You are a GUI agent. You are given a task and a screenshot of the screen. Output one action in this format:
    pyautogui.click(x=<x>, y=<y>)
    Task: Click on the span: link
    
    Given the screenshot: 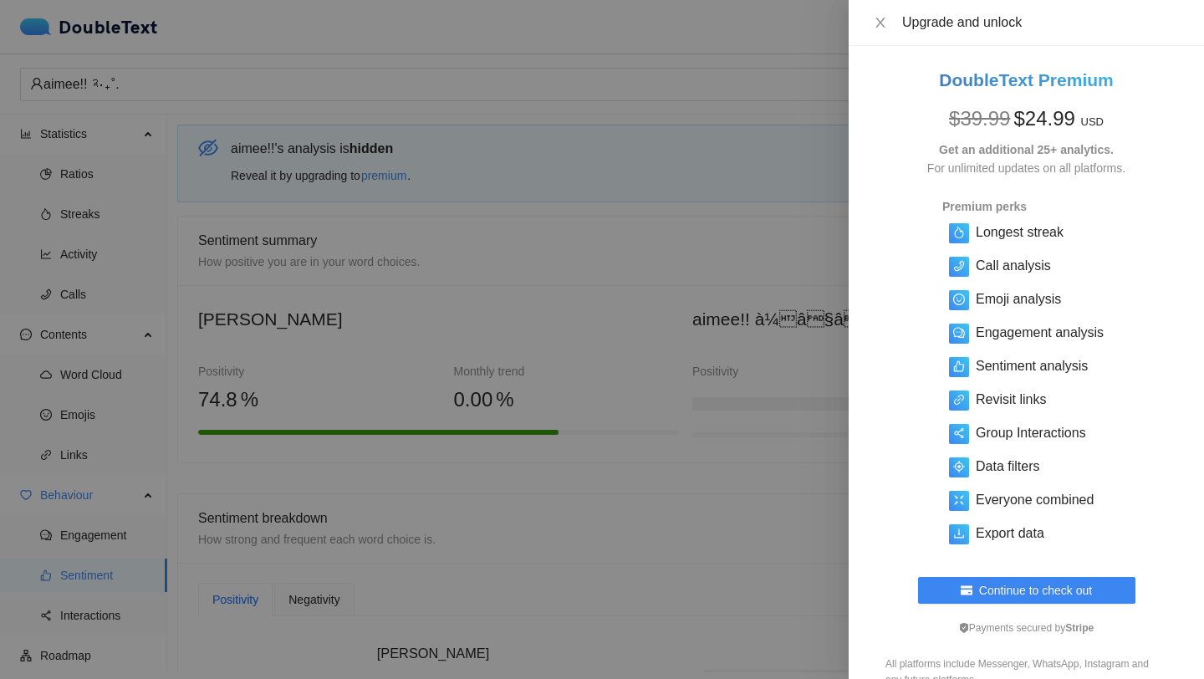 What is the action you would take?
    pyautogui.click(x=959, y=400)
    